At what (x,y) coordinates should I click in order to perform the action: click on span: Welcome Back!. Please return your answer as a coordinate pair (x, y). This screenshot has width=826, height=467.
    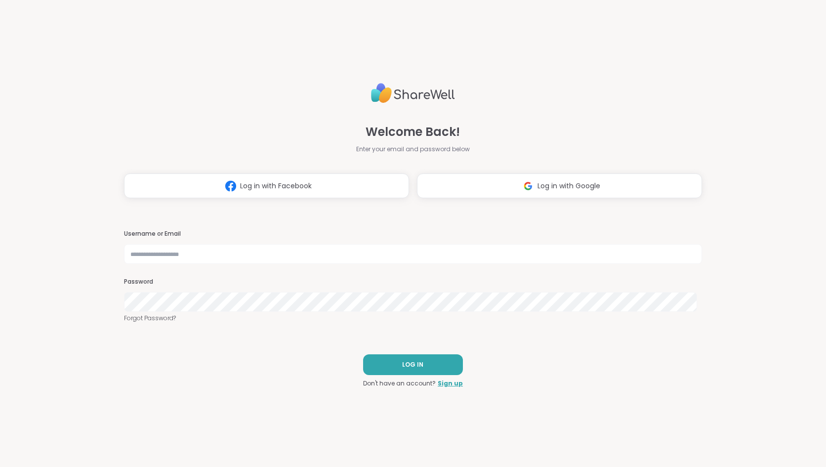
    Looking at the image, I should click on (413, 132).